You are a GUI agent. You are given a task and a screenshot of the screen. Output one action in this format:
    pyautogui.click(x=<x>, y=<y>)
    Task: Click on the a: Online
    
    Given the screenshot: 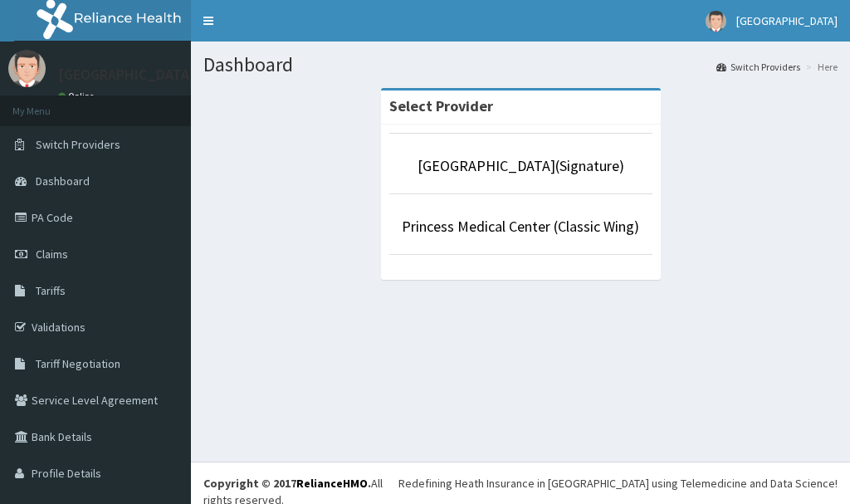 What is the action you would take?
    pyautogui.click(x=78, y=96)
    